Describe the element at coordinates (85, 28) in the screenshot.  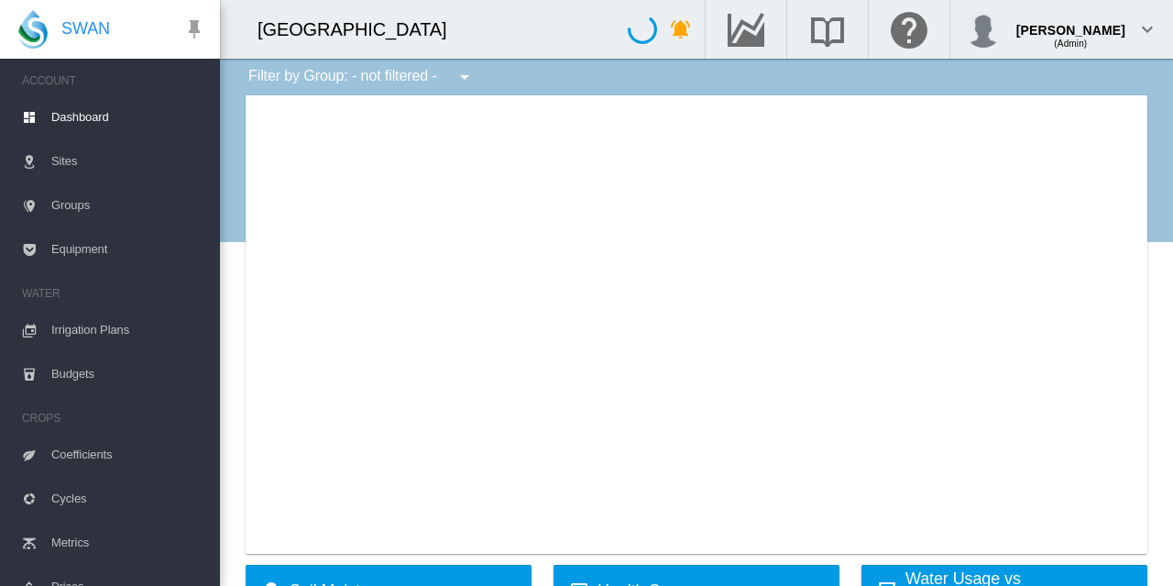
I see `span: SWAN` at that location.